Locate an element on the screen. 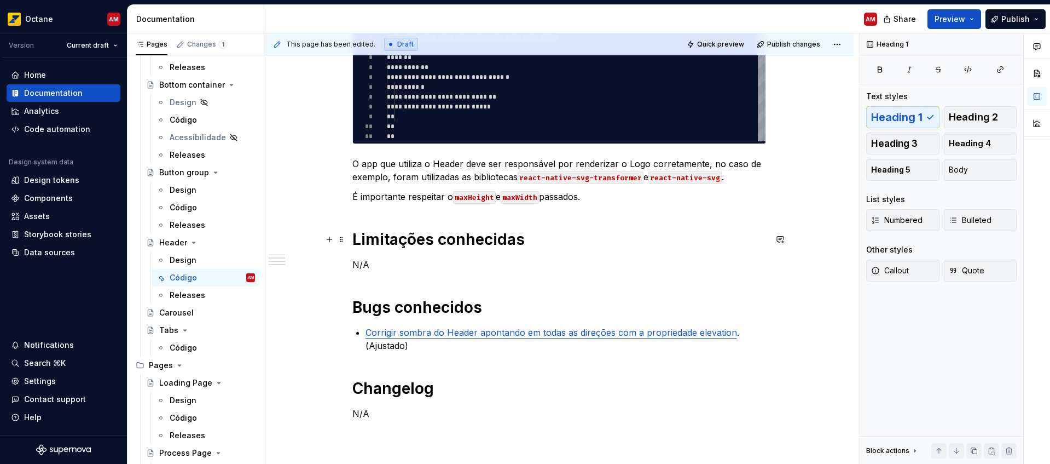 This screenshot has height=464, width=1050. h1: Limitações conhecidas is located at coordinates (559, 239).